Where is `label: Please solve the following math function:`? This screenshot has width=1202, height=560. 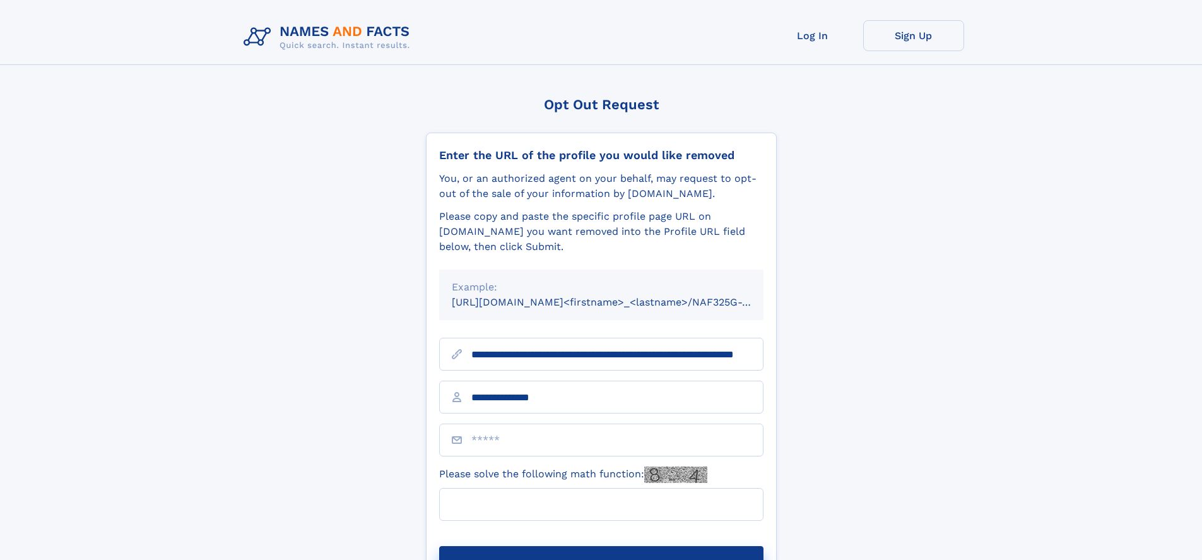 label: Please solve the following math function: is located at coordinates (573, 475).